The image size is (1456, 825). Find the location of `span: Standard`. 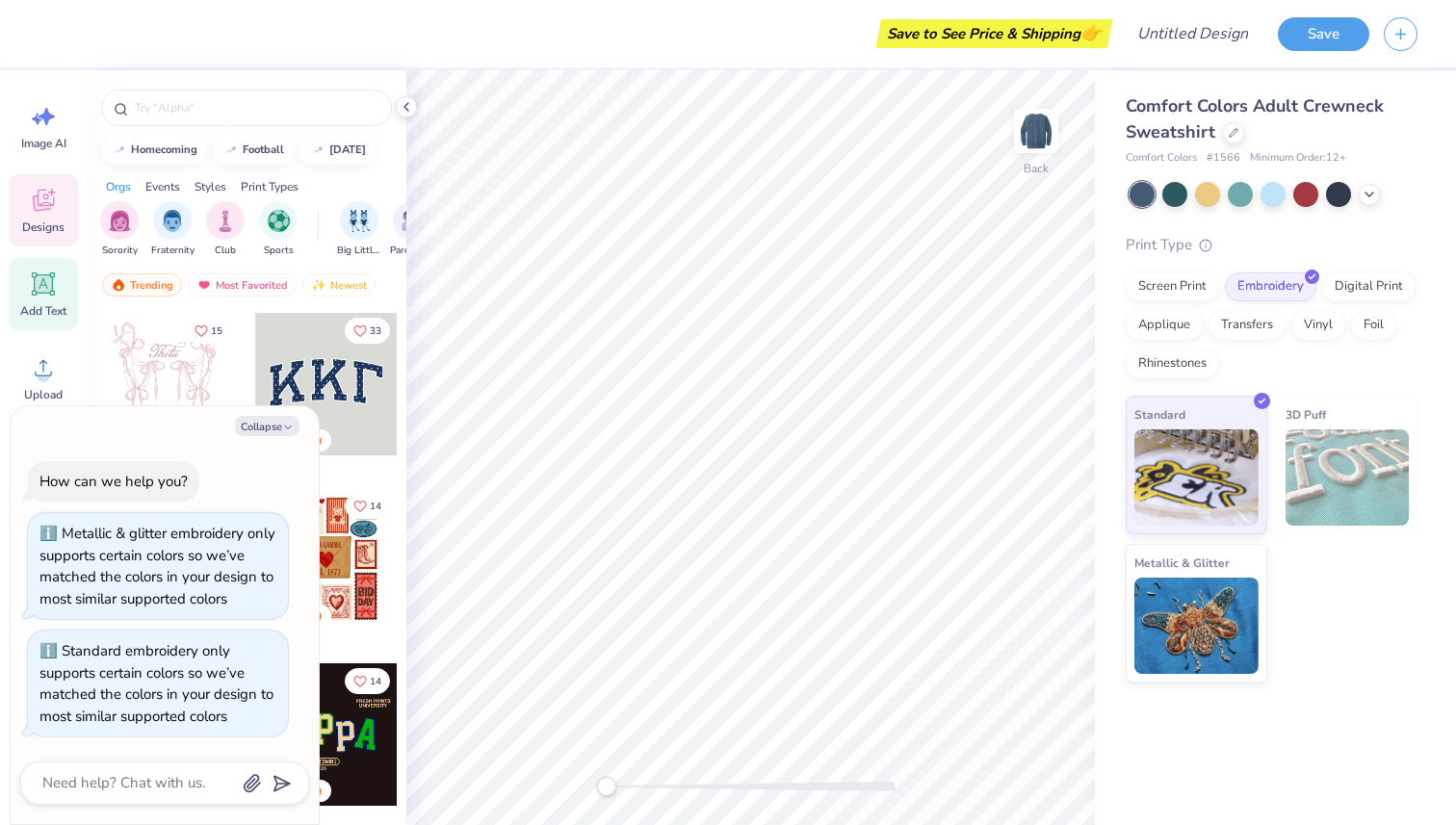

span: Standard is located at coordinates (1160, 414).